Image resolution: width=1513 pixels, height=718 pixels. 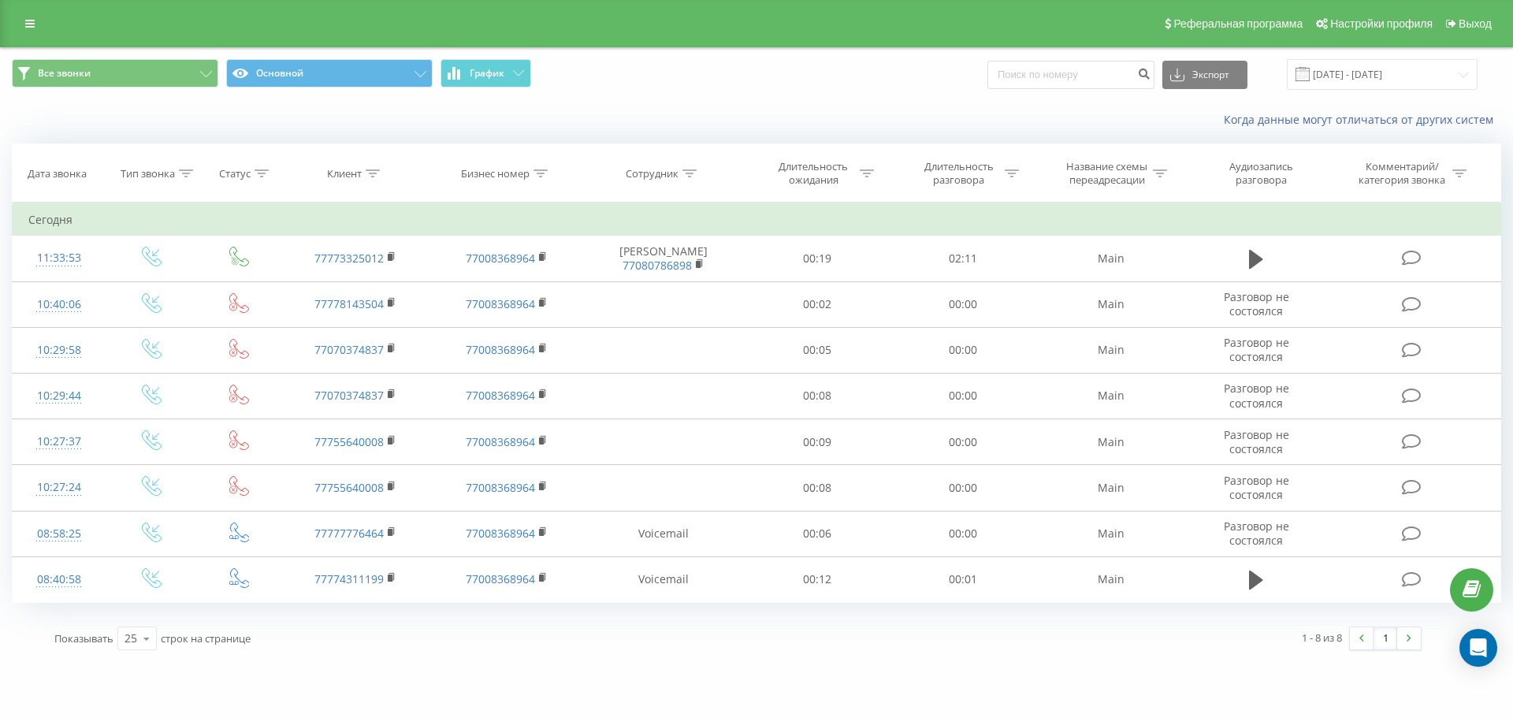 I want to click on span: Реферальная программа, so click(x=1238, y=24).